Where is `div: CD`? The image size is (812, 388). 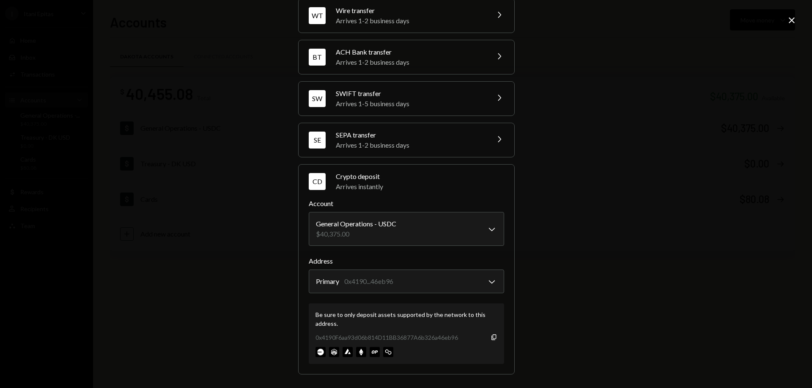
div: CD is located at coordinates (317, 182).